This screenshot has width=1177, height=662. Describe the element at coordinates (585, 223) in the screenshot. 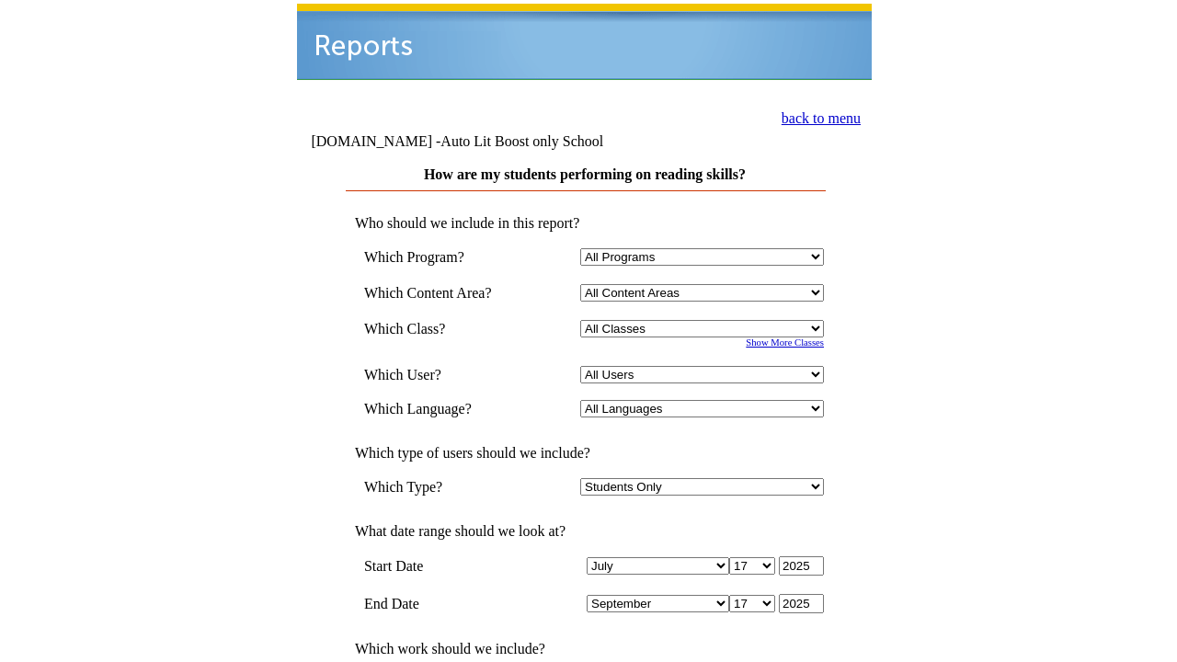

I see `td: Who should we include in this report?` at that location.